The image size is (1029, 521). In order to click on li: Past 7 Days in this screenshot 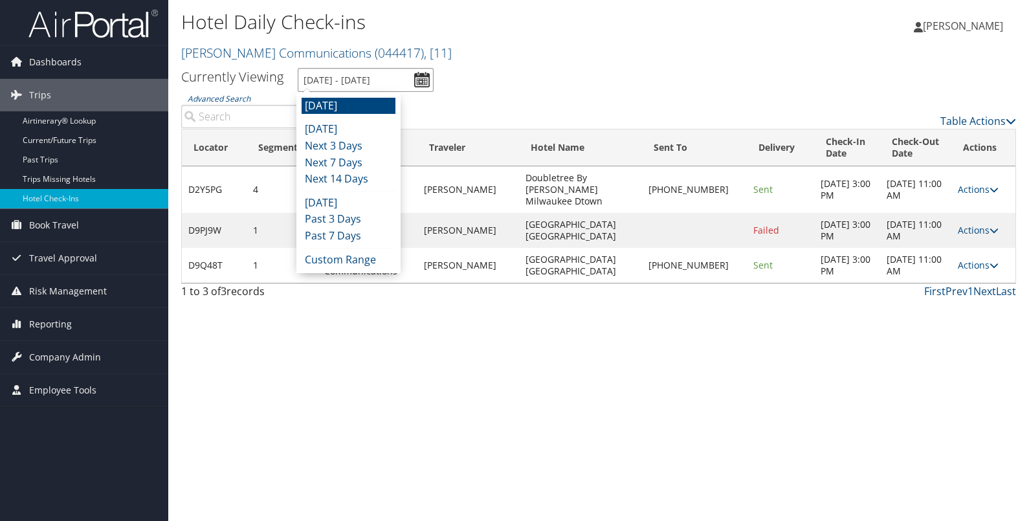, I will do `click(348, 236)`.